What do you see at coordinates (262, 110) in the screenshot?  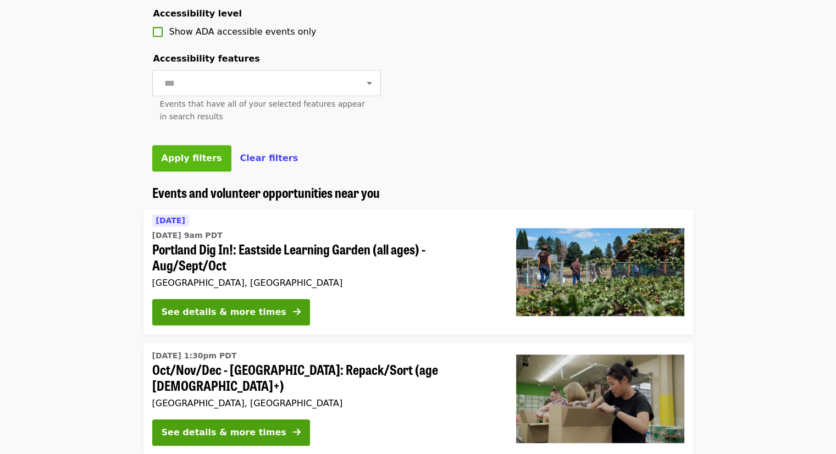 I see `span: Events that have all of your selected features appear in search results` at bounding box center [262, 110].